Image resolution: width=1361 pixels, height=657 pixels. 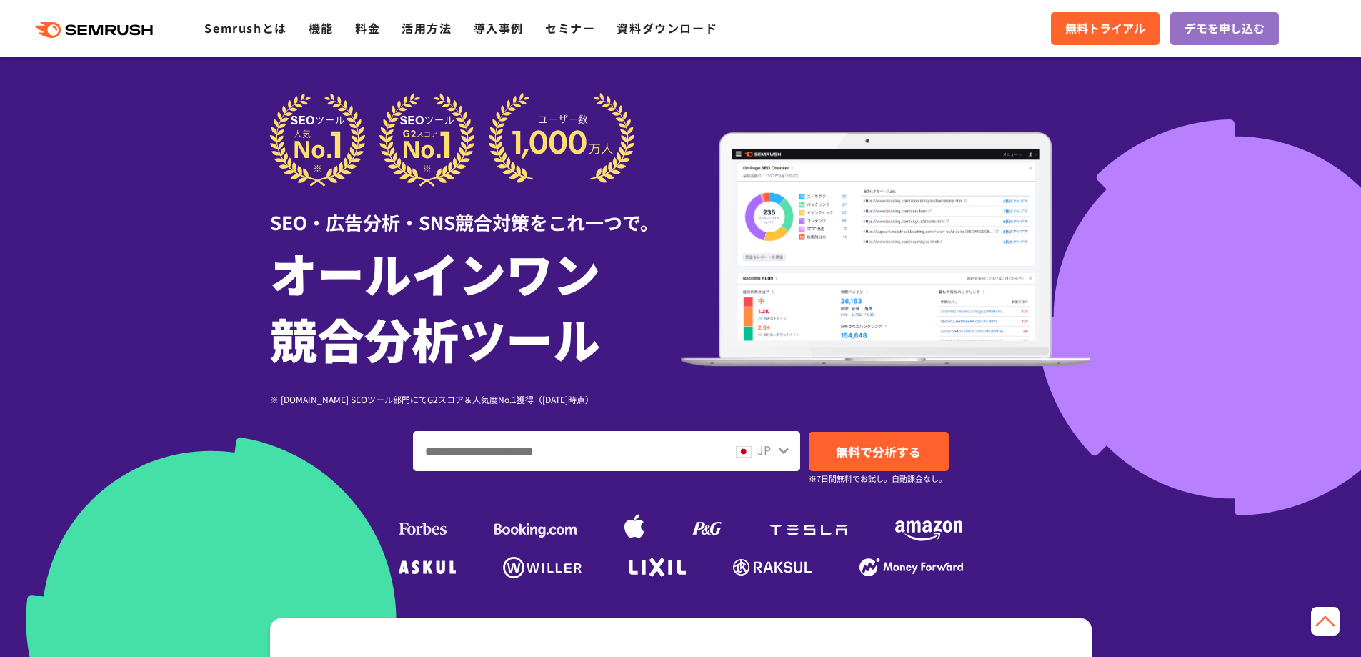 What do you see at coordinates (1225, 29) in the screenshot?
I see `a: デモを申し込む` at bounding box center [1225, 29].